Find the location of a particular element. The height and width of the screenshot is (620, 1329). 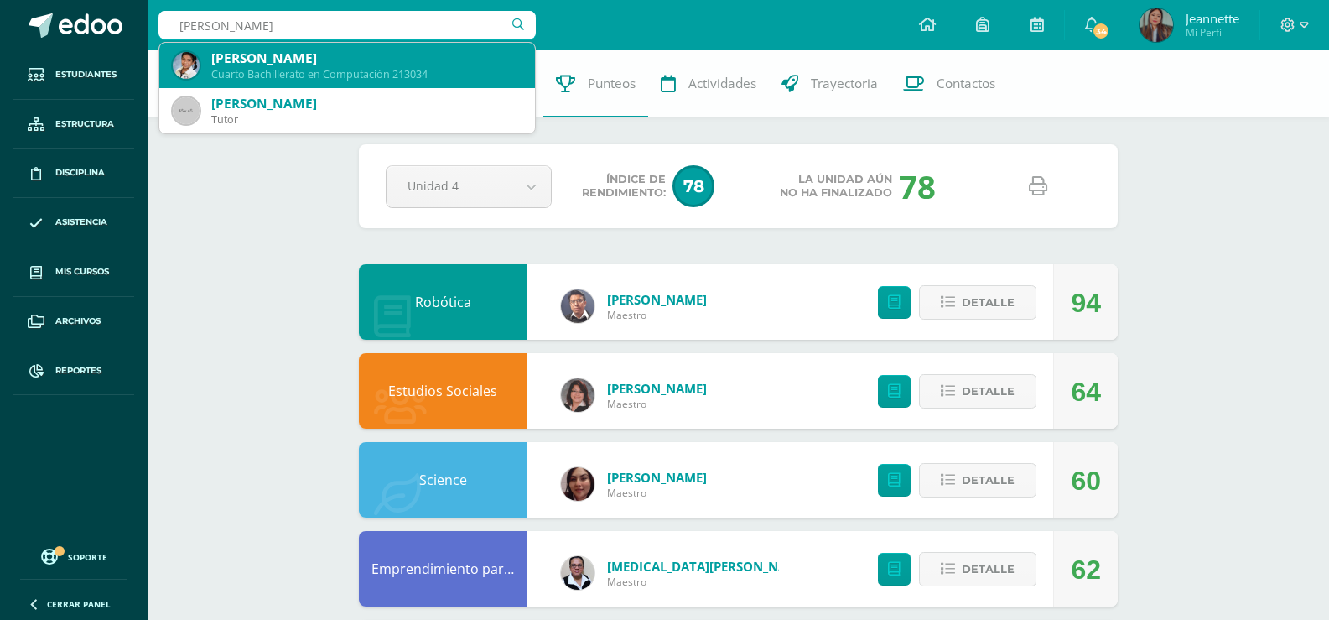

a: Punteos is located at coordinates (596, 84).